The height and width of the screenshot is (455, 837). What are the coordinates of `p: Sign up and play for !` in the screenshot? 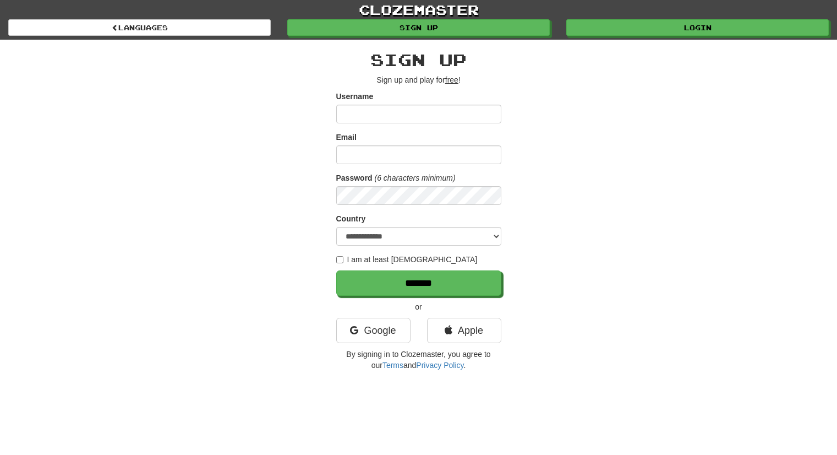 It's located at (419, 80).